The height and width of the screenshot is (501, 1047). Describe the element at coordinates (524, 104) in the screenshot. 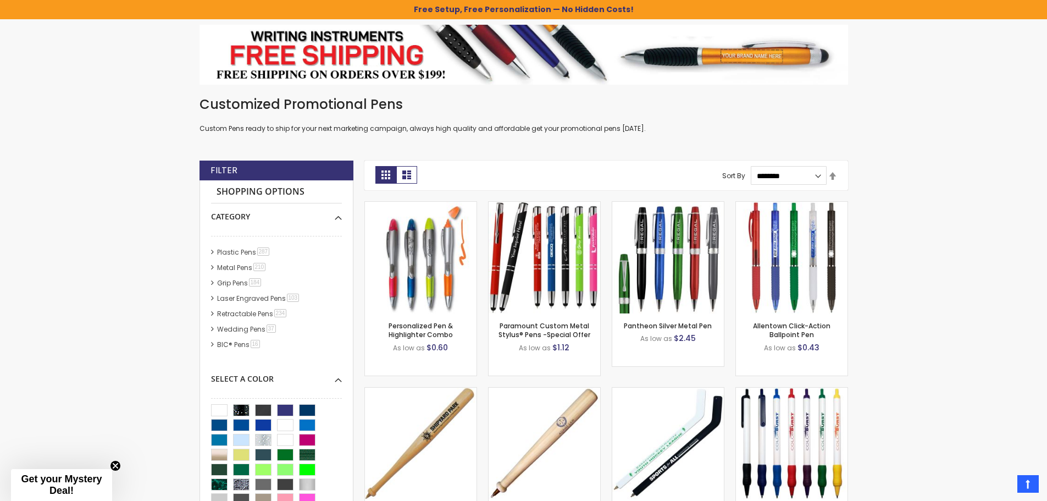

I see `h1: Customized Promotional Pens` at that location.